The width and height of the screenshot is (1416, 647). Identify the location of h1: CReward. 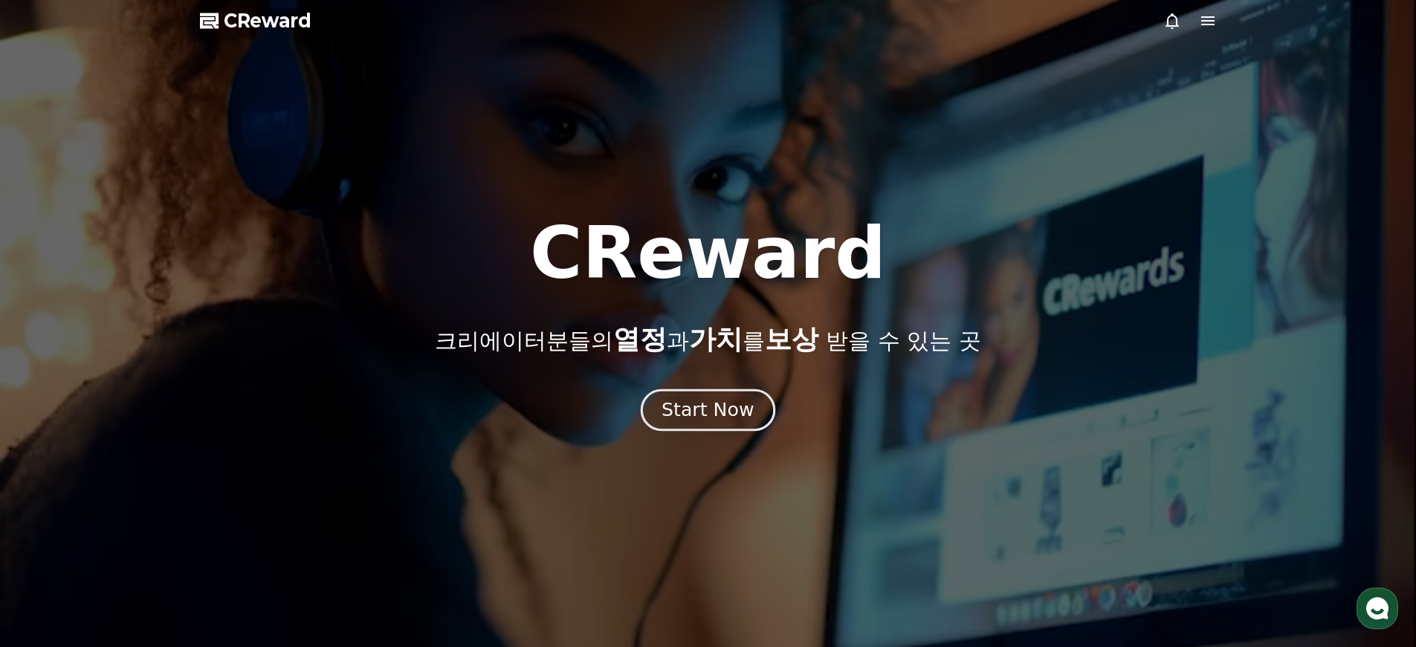
(708, 253).